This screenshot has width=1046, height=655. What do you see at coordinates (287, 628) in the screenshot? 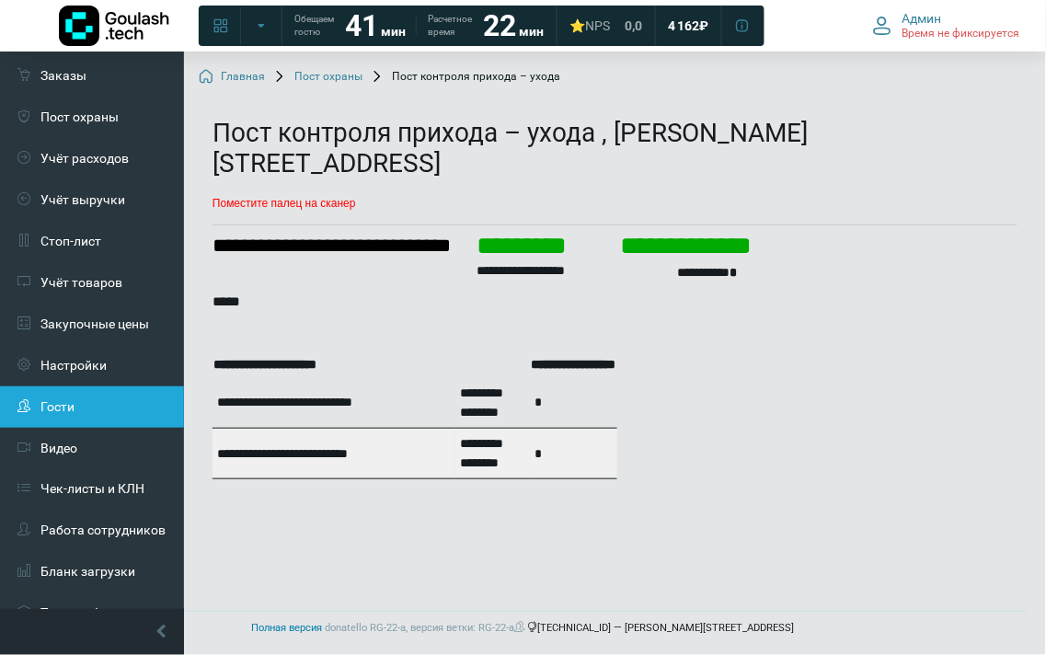
I see `a: Полная версия` at bounding box center [287, 628].